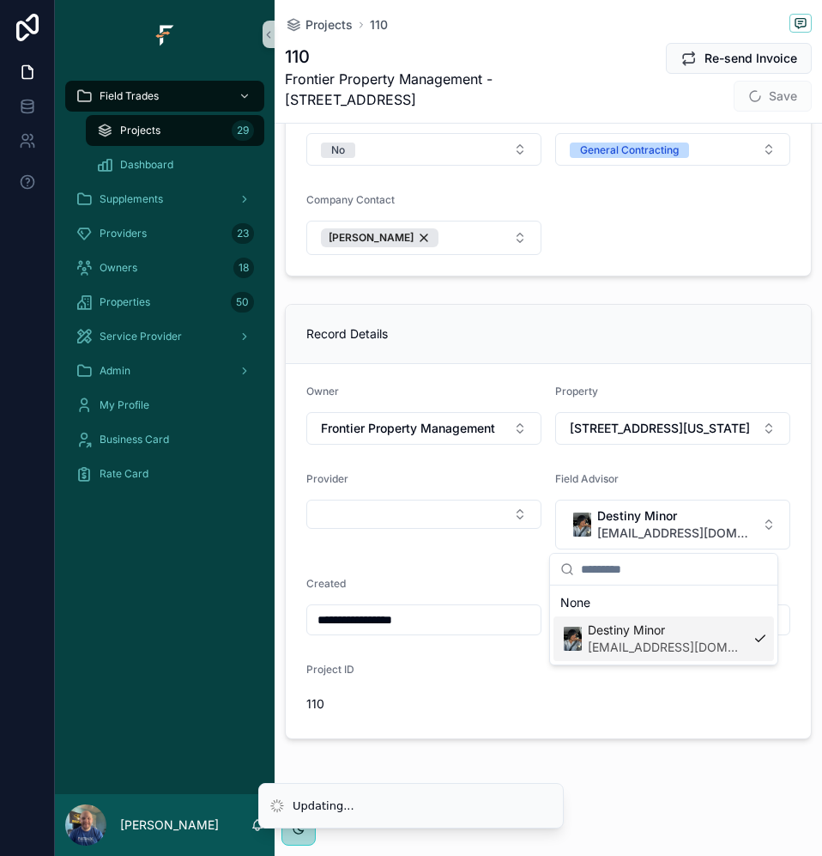 Image resolution: width=822 pixels, height=856 pixels. I want to click on span: Created, so click(326, 583).